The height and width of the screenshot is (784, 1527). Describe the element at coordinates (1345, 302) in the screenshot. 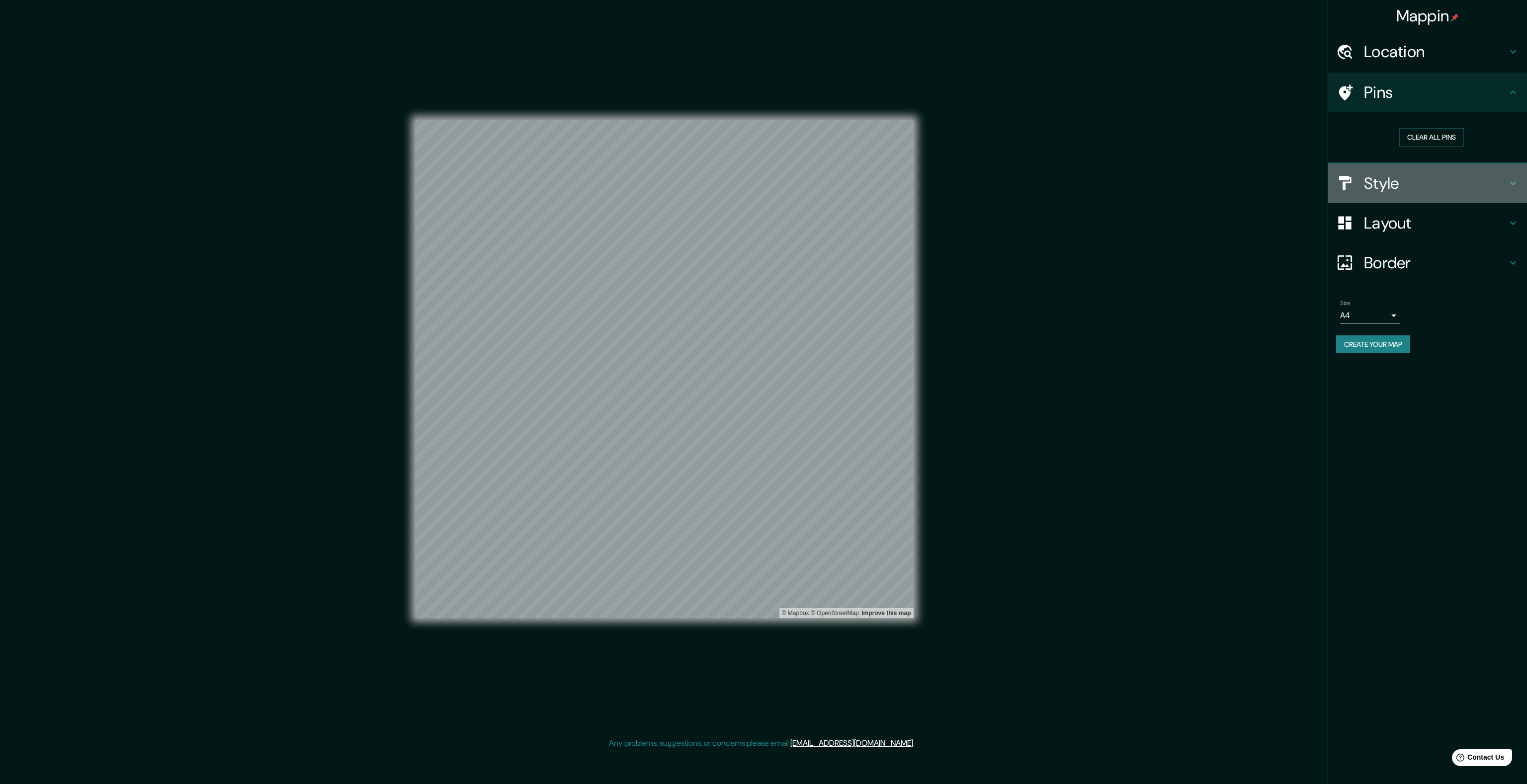

I see `label: Size` at that location.